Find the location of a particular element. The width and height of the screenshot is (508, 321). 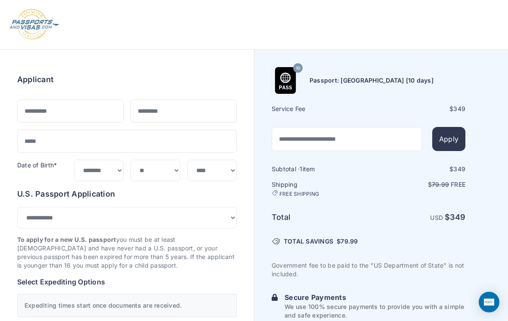

span: Free is located at coordinates (458, 184).